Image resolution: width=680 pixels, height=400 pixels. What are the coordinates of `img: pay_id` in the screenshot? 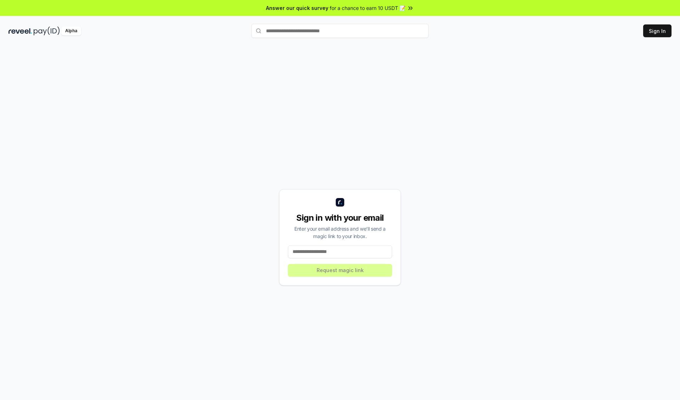 It's located at (47, 31).